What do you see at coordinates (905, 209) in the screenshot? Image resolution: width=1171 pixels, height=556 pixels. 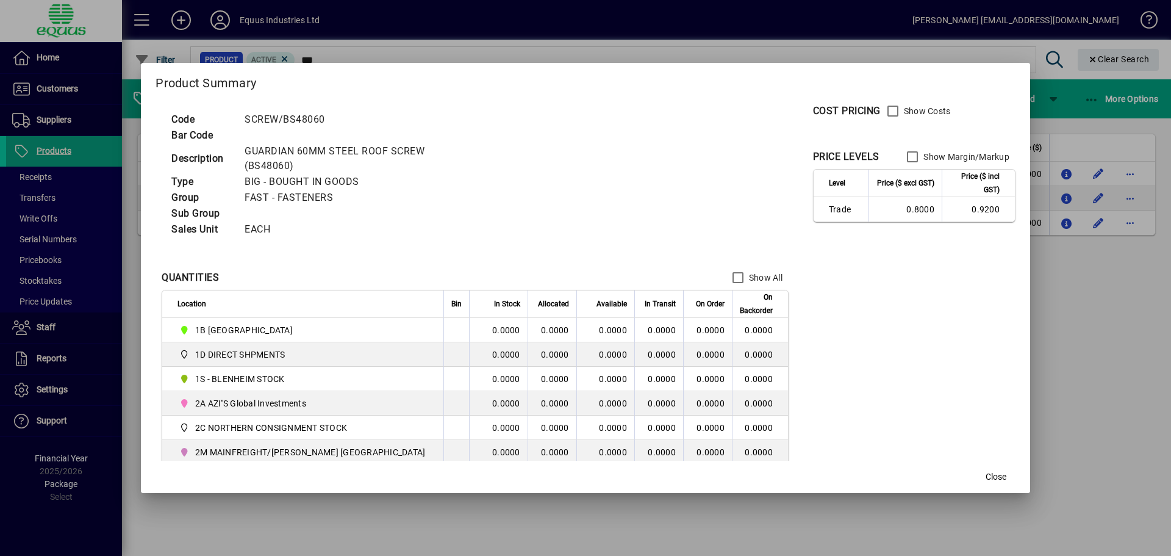 I see `td: 0.8000` at bounding box center [905, 209].